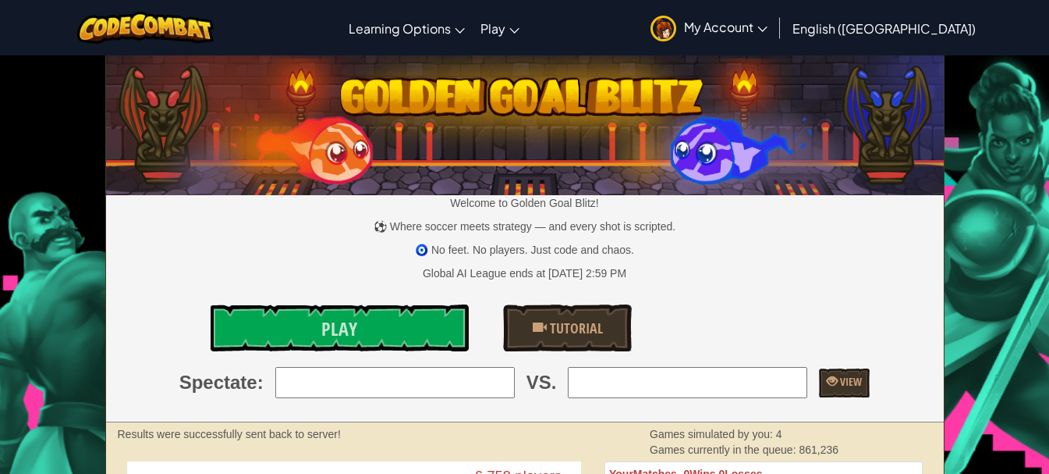 The width and height of the screenshot is (1049, 474). What do you see at coordinates (779, 434) in the screenshot?
I see `span: 4` at bounding box center [779, 434].